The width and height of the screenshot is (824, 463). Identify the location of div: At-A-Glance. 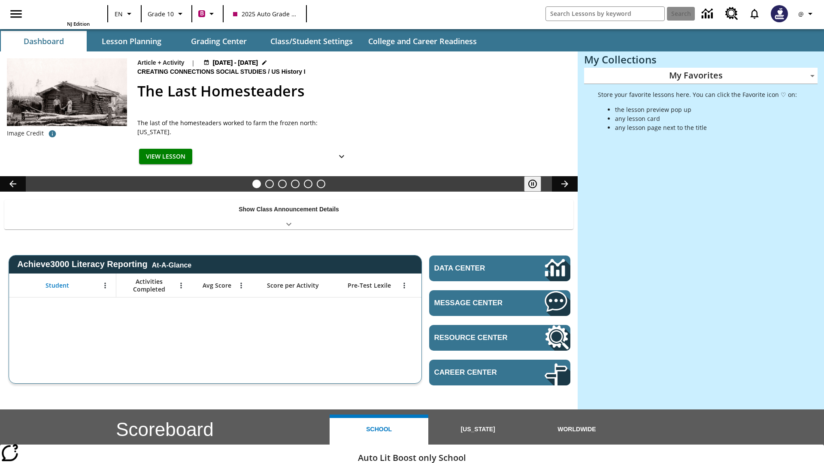
(172, 265).